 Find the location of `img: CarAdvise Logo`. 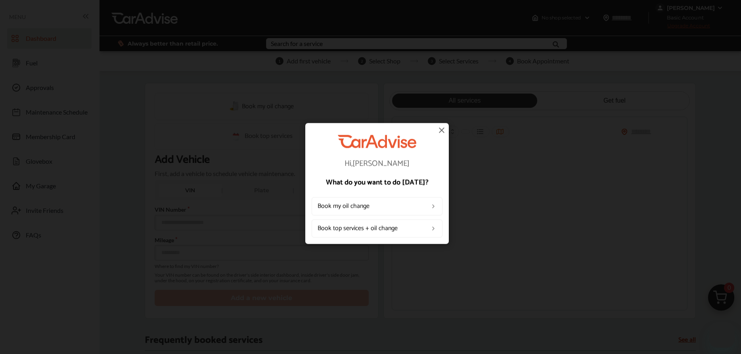

img: CarAdvise Logo is located at coordinates (377, 141).